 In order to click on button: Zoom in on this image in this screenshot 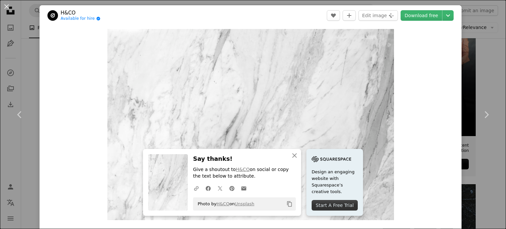, I will do `click(251, 125)`.